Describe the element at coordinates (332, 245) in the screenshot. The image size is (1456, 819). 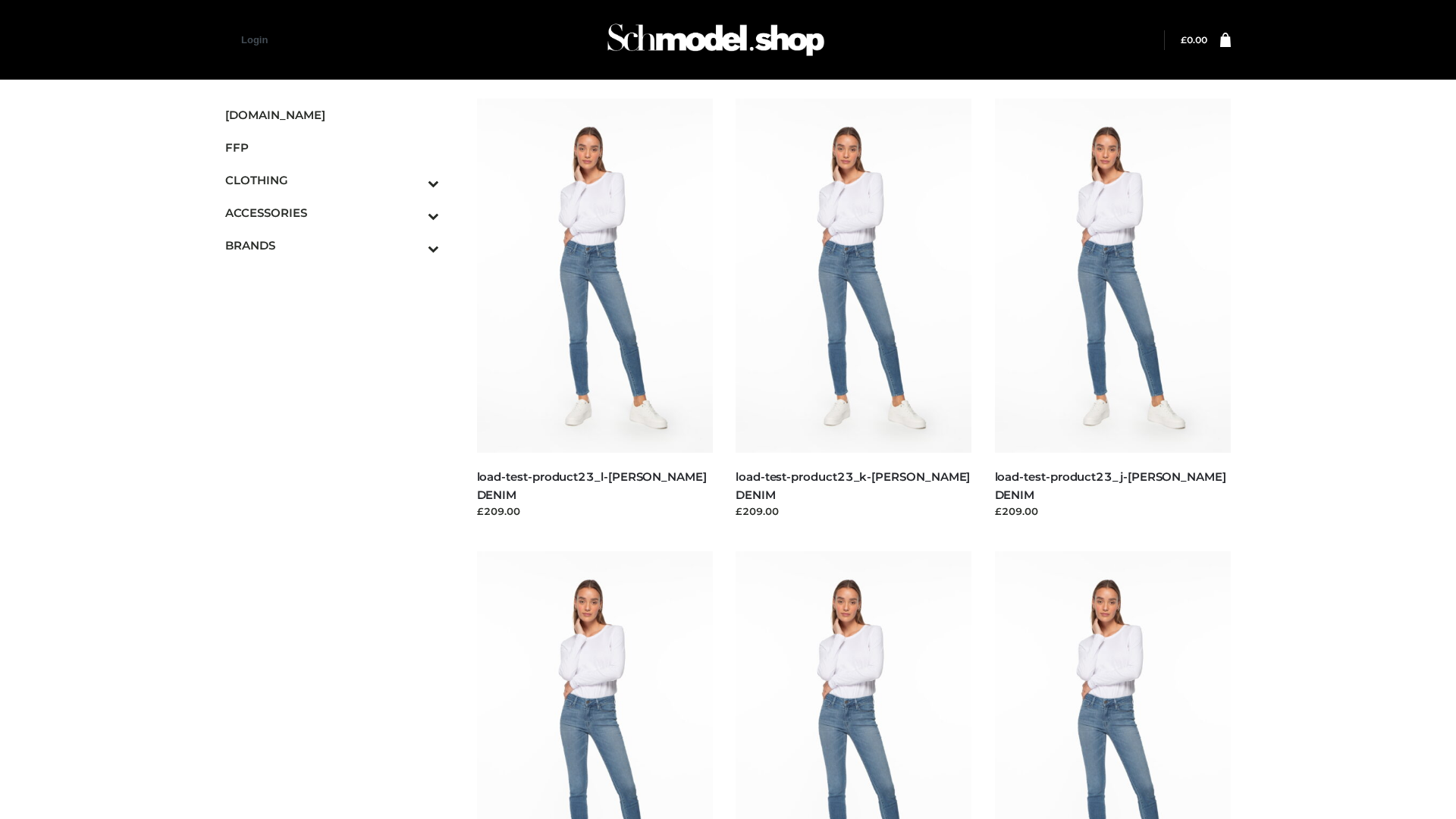
I see `span: BRANDS` at that location.